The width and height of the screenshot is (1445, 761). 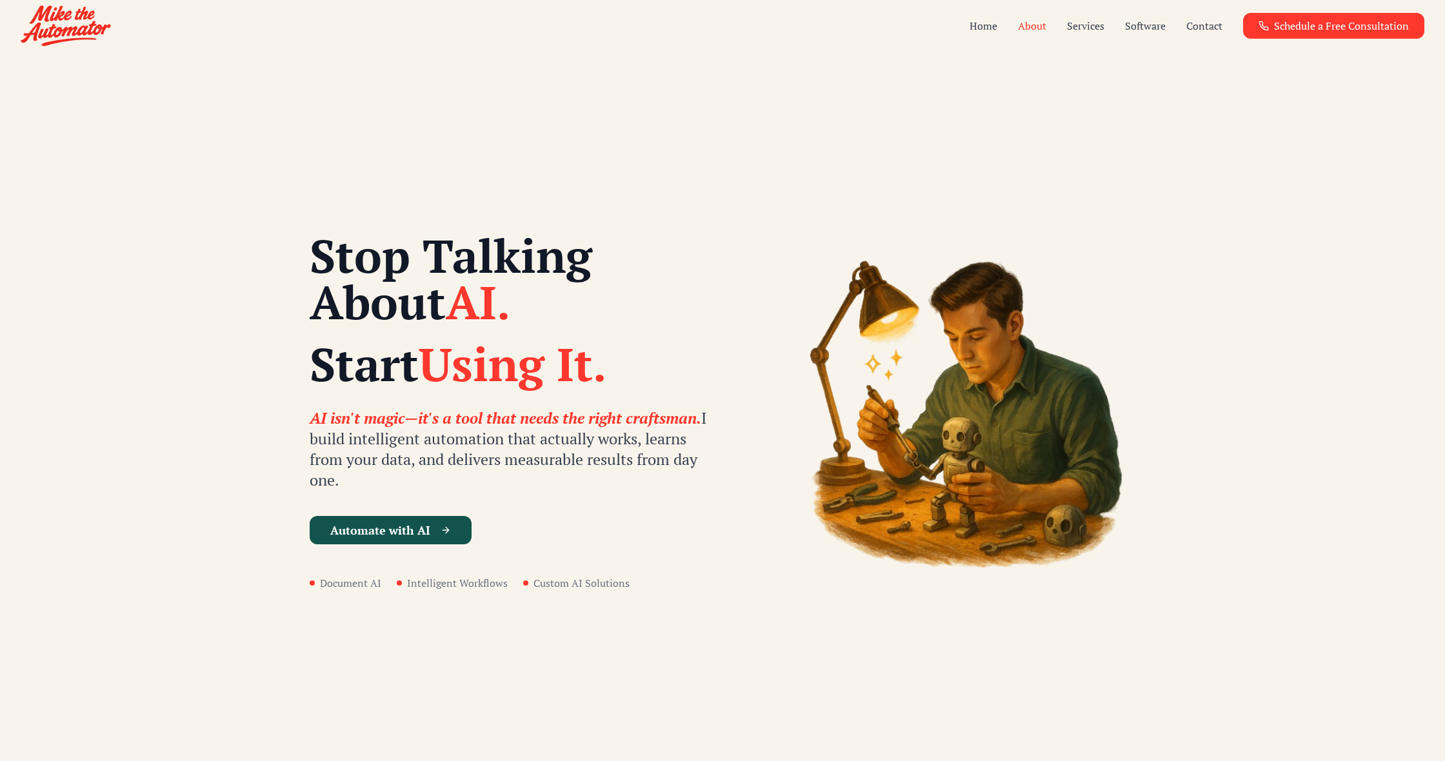 What do you see at coordinates (350, 583) in the screenshot?
I see `span: Document AI` at bounding box center [350, 583].